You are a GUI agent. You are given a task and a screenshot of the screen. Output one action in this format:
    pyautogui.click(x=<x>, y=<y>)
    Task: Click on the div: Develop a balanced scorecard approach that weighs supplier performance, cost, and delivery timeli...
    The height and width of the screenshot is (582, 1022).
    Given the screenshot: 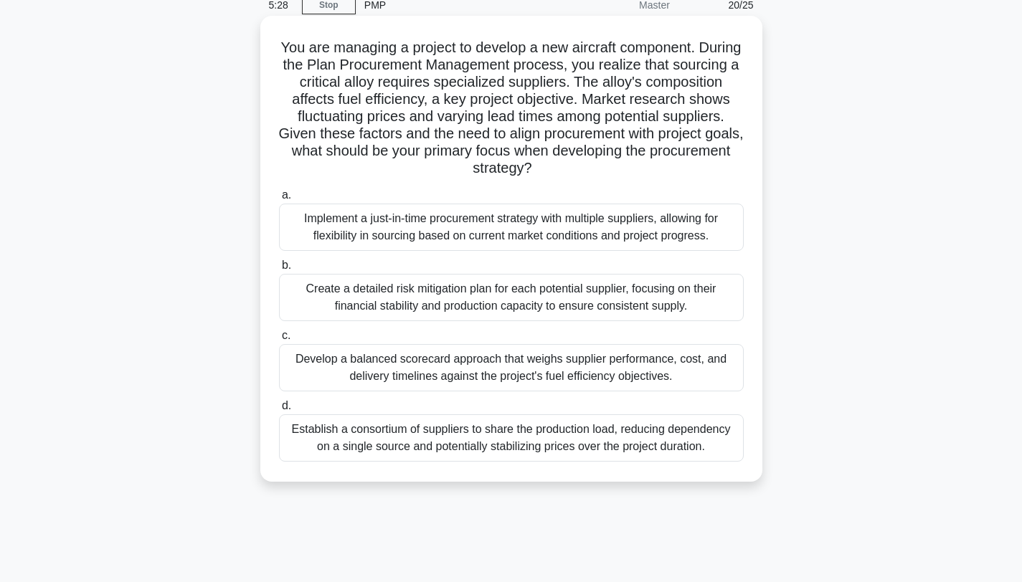 What is the action you would take?
    pyautogui.click(x=511, y=368)
    